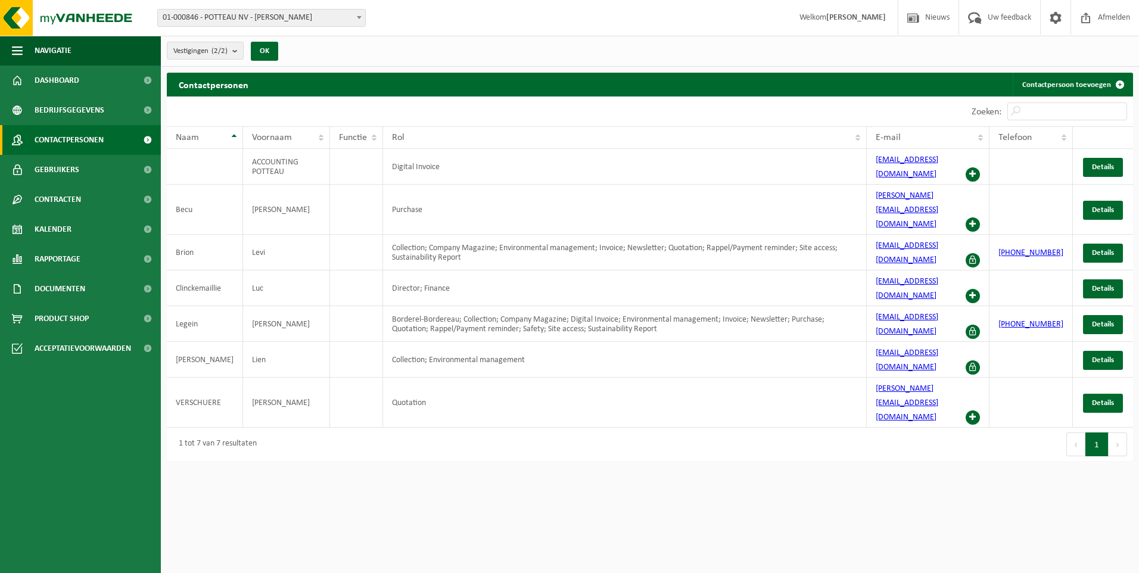 The width and height of the screenshot is (1139, 573). I want to click on td: ACCOUNTING POTTEAU, so click(287, 167).